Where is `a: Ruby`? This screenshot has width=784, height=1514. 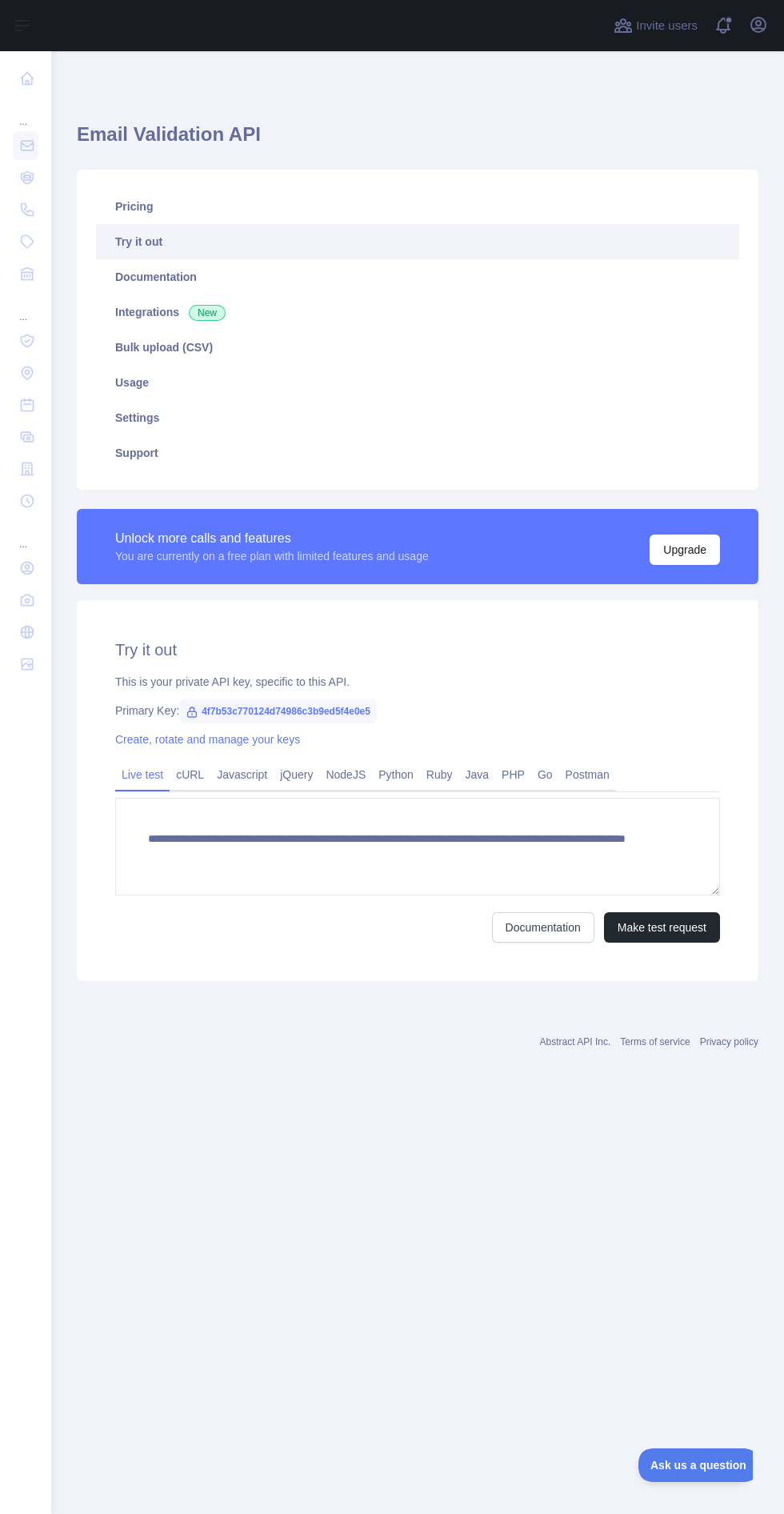 a: Ruby is located at coordinates (440, 774).